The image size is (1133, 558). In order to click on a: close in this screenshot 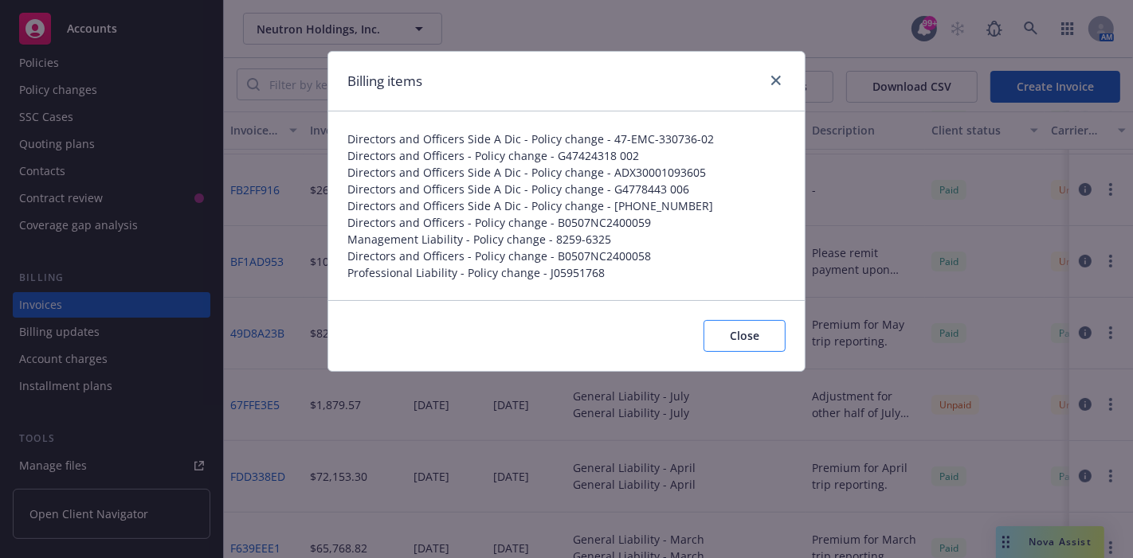, I will do `click(776, 80)`.